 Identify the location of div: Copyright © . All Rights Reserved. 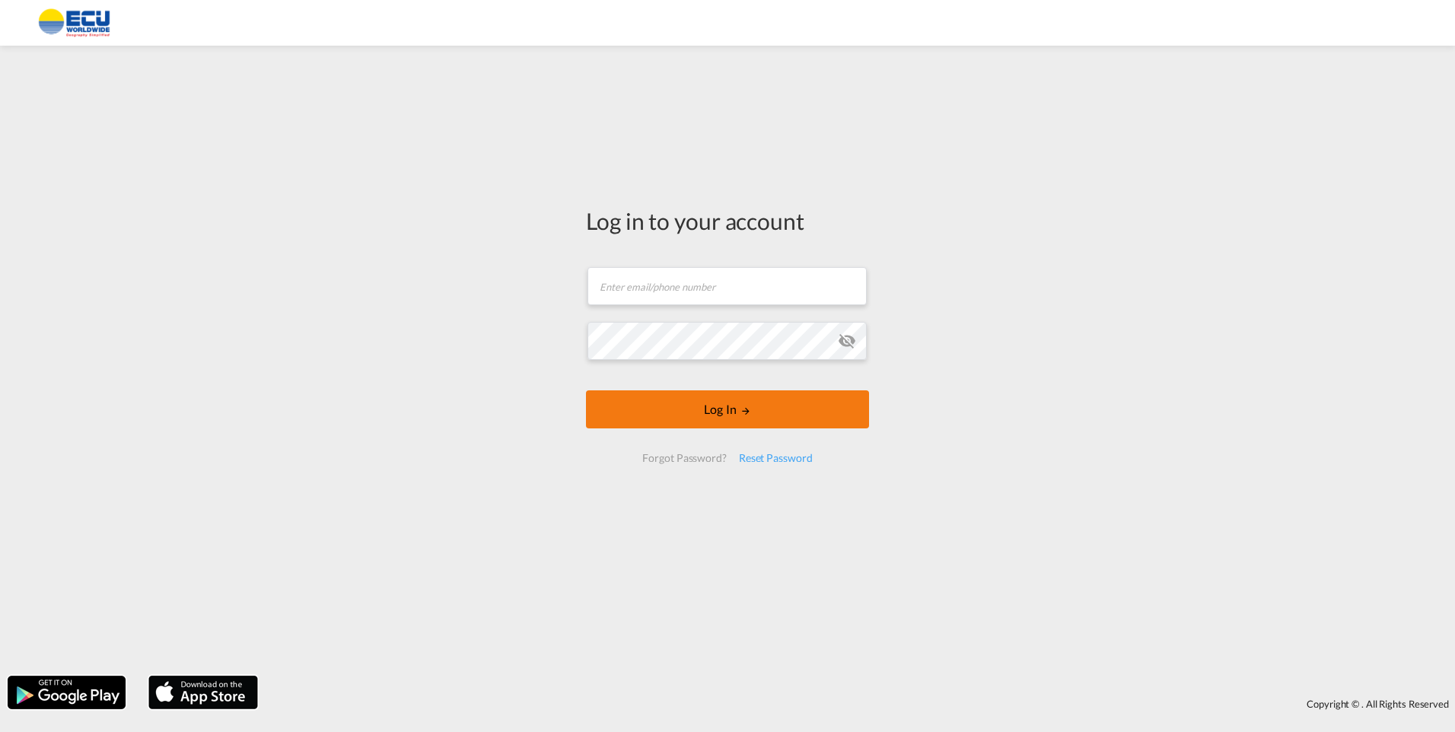
(860, 704).